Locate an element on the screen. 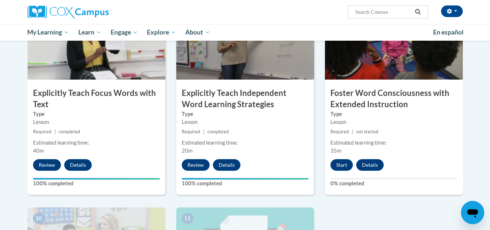  span: 11 is located at coordinates (188, 218).